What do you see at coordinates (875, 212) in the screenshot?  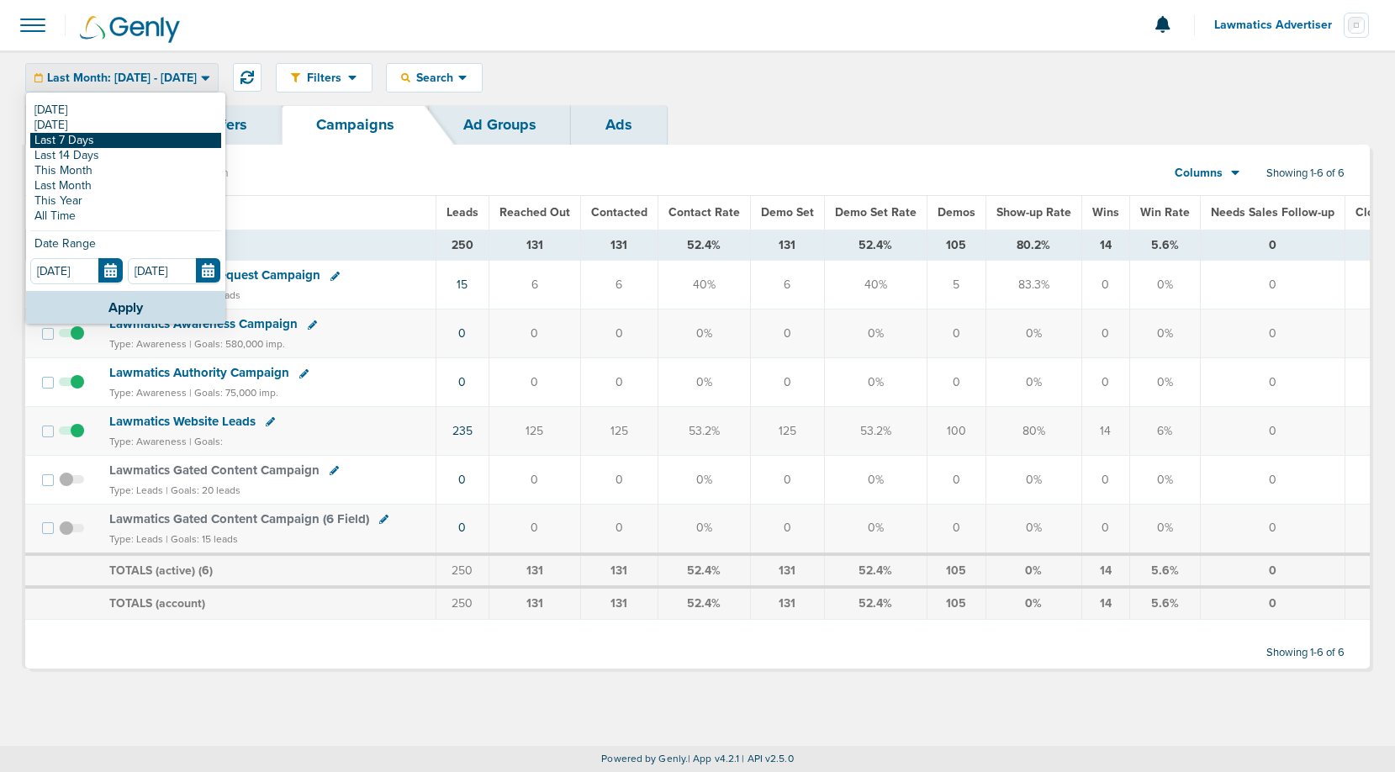 I see `span: Demo Set Rate` at bounding box center [875, 212].